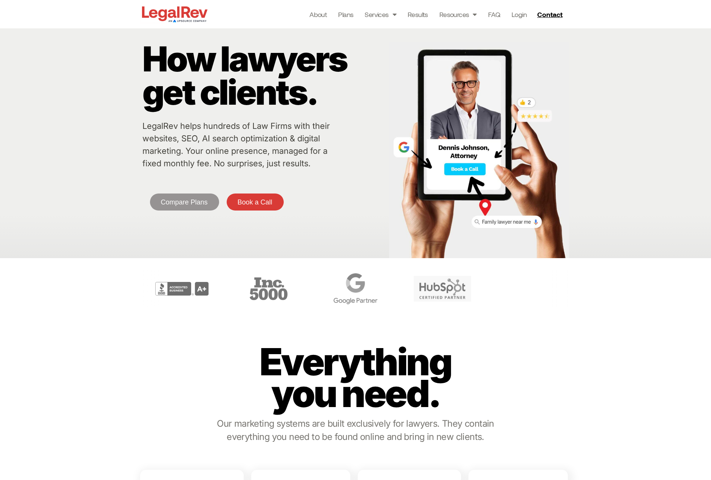 The height and width of the screenshot is (480, 711). I want to click on nav: Menu, so click(418, 14).